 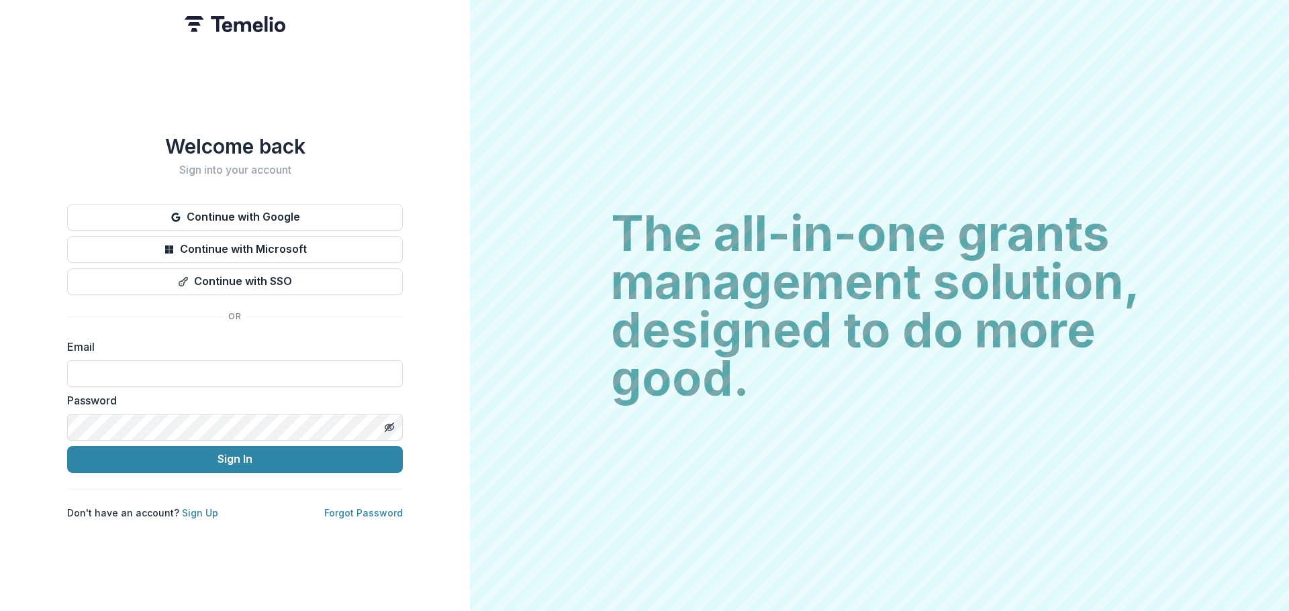 I want to click on h2: Sign into your account, so click(x=235, y=170).